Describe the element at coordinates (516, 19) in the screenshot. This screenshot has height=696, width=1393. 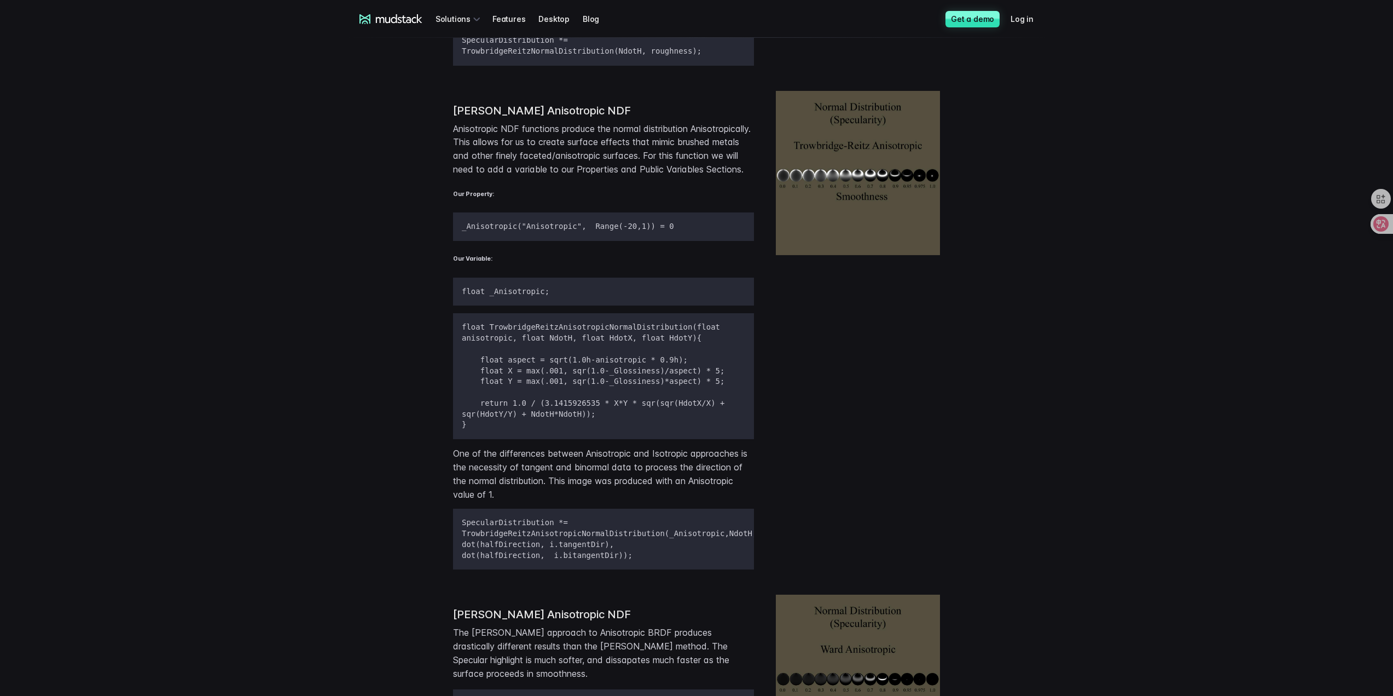
I see `a: Features` at that location.